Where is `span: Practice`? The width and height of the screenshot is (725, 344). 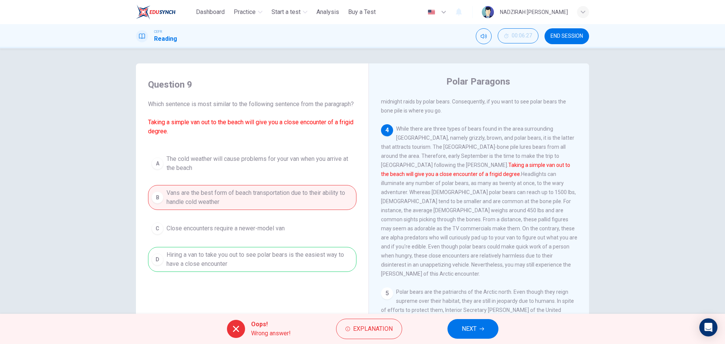
span: Practice is located at coordinates (245, 12).